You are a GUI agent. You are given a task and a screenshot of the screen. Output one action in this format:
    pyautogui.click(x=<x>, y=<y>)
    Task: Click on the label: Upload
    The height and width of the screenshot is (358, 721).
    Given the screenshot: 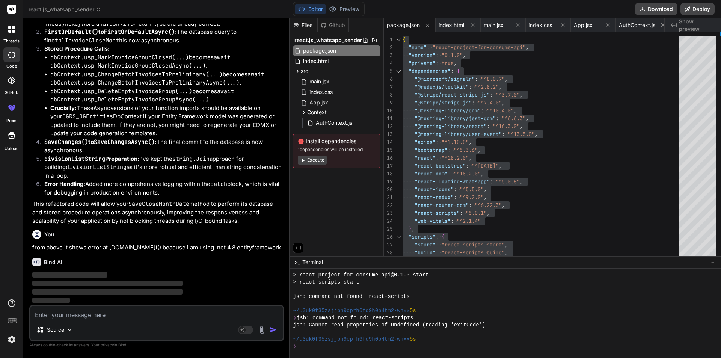 What is the action you would take?
    pyautogui.click(x=12, y=148)
    